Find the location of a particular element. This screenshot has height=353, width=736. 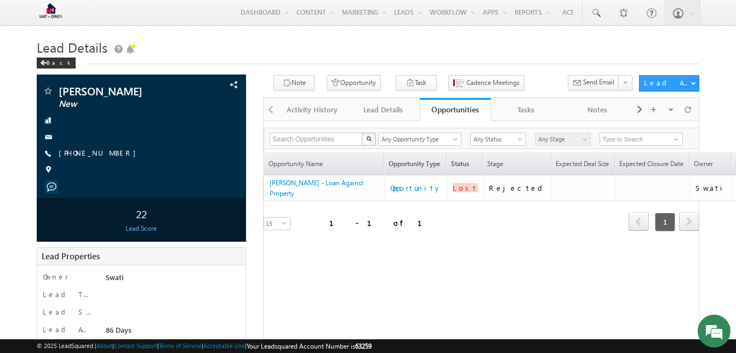

label: Lead Type is located at coordinates (67, 294).